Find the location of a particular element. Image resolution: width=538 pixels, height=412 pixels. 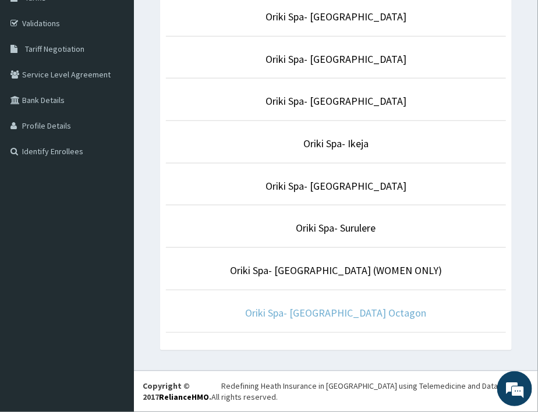

footer: All rights reserved. is located at coordinates (336, 391).